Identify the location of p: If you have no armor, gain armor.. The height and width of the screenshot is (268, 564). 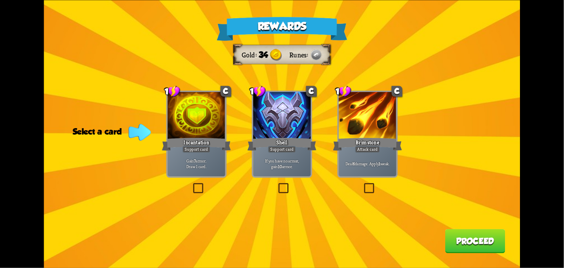
(281, 164).